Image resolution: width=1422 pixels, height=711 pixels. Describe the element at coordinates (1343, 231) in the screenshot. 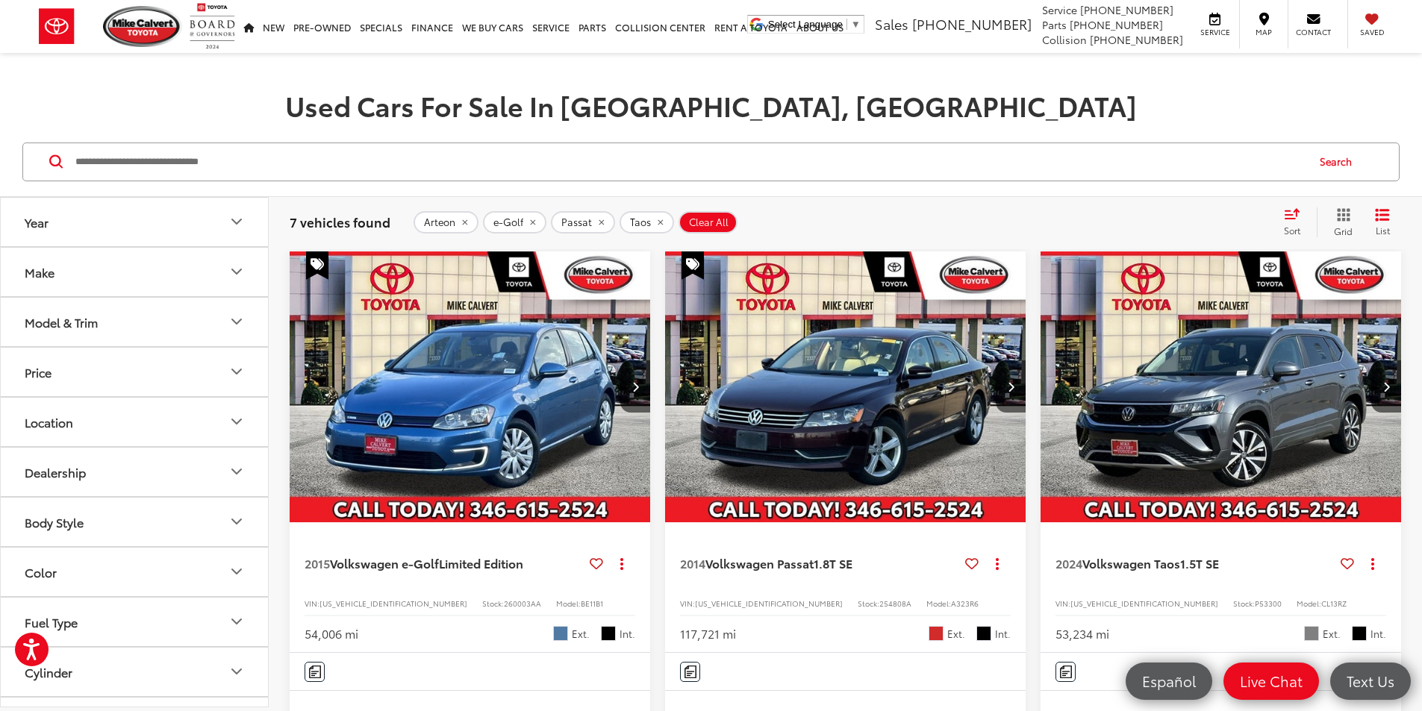

I see `span: Grid` at that location.